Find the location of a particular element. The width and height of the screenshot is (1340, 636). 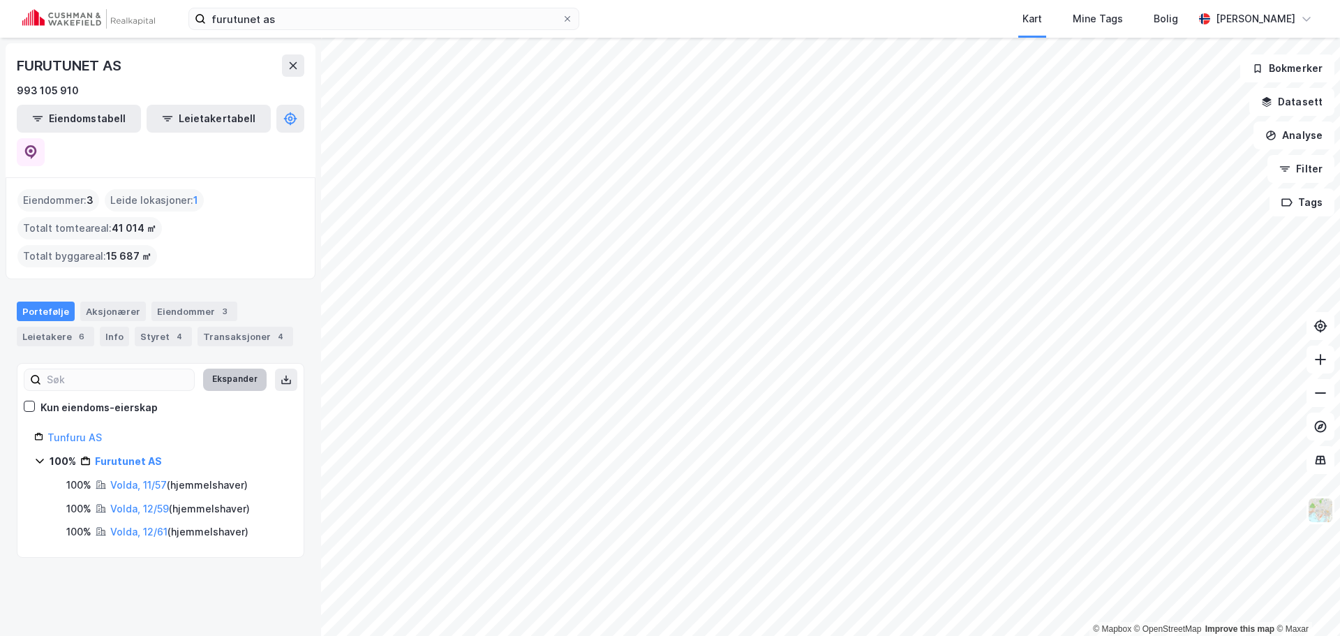

div: Aksjonærer is located at coordinates (113, 311).